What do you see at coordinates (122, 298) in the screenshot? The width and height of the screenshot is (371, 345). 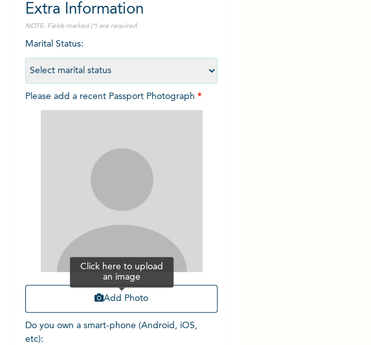 I see `button: Add Photo` at bounding box center [122, 298].